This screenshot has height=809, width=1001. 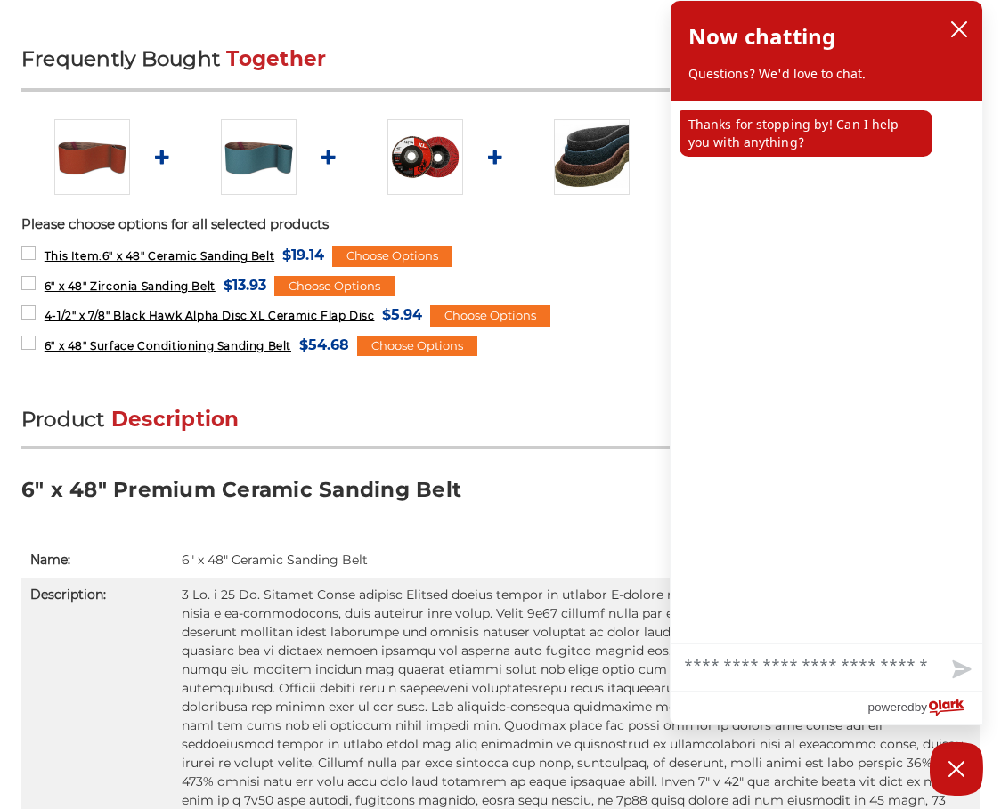 What do you see at coordinates (175, 419) in the screenshot?
I see `span: Description` at bounding box center [175, 419].